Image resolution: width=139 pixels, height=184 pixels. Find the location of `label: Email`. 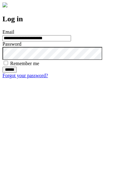

label: Email is located at coordinates (8, 32).